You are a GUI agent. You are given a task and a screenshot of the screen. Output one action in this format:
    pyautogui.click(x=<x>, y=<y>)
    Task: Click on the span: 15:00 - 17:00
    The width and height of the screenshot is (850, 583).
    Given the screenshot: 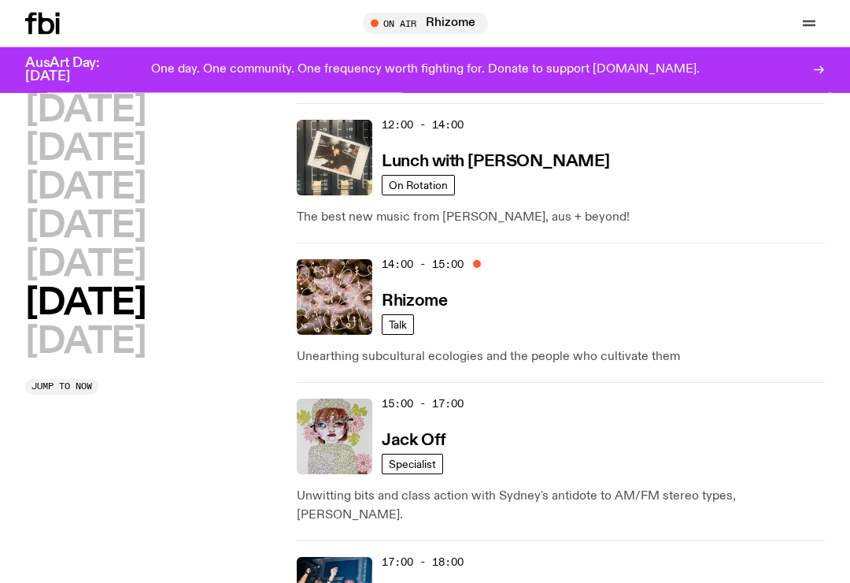 What is the action you would take?
    pyautogui.click(x=423, y=404)
    